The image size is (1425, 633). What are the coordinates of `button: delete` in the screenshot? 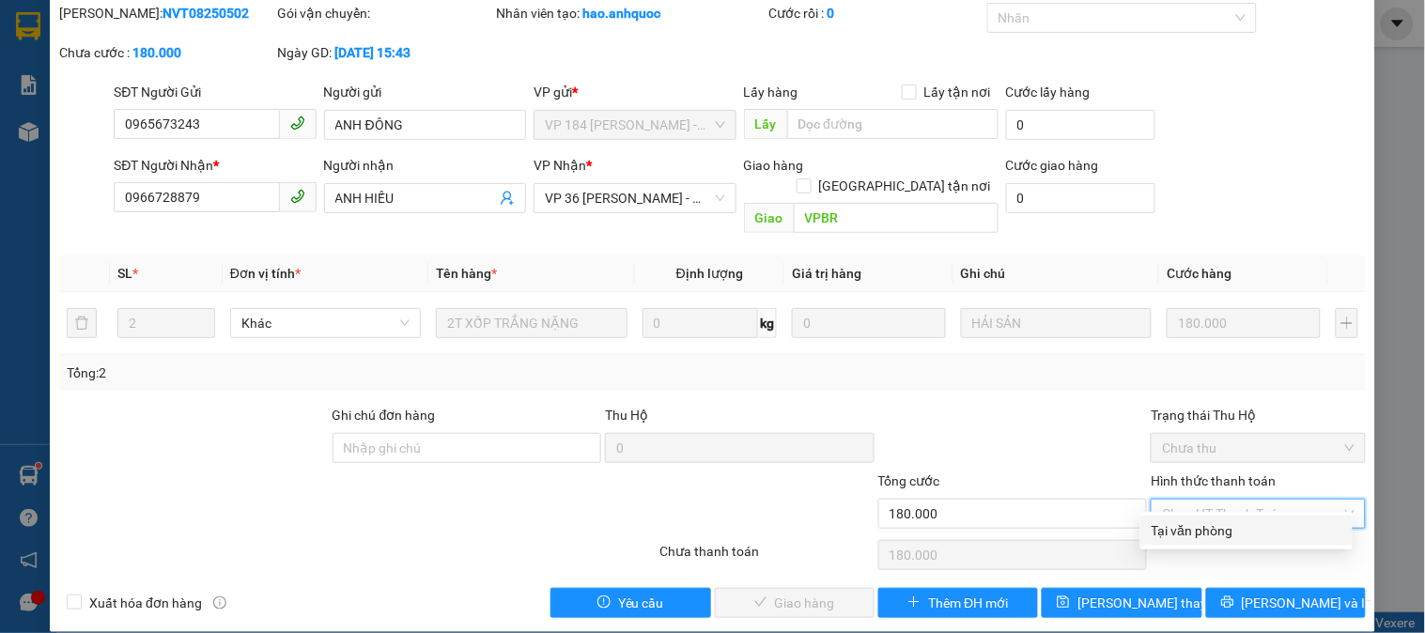 It's located at (82, 323).